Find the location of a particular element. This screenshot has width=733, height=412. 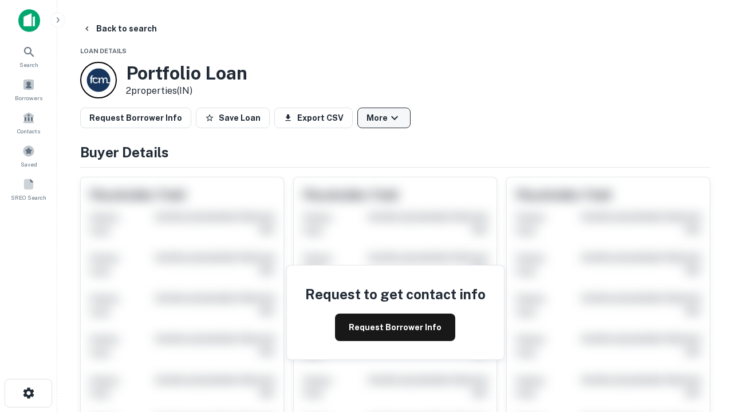

a: Contacts is located at coordinates (29, 123).